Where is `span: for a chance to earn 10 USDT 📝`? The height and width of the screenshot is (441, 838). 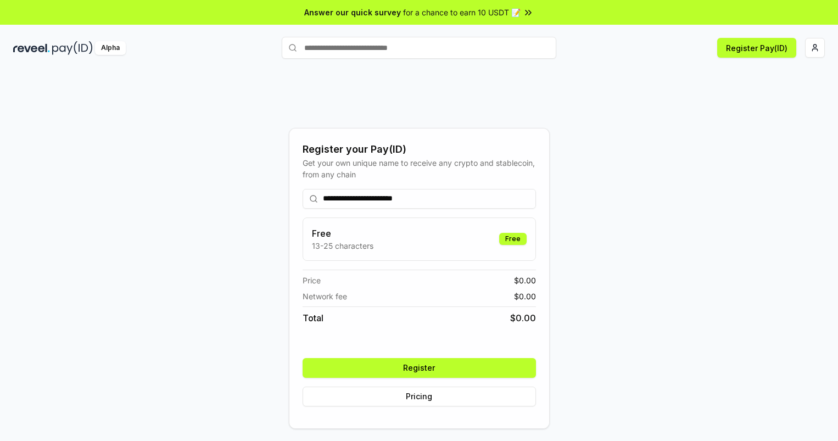 span: for a chance to earn 10 USDT 📝 is located at coordinates (462, 12).